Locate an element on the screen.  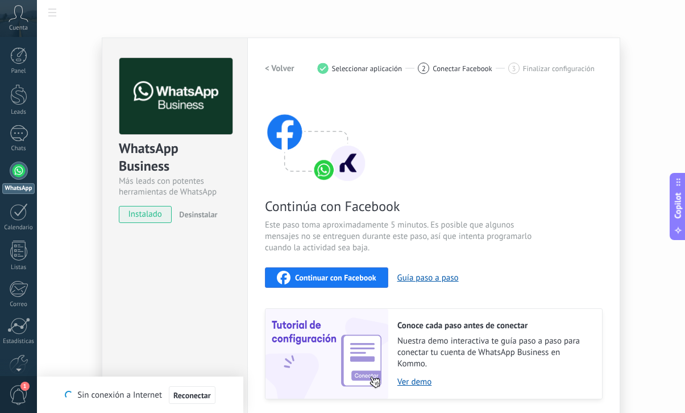
div: Estadísticas is located at coordinates (19, 341).